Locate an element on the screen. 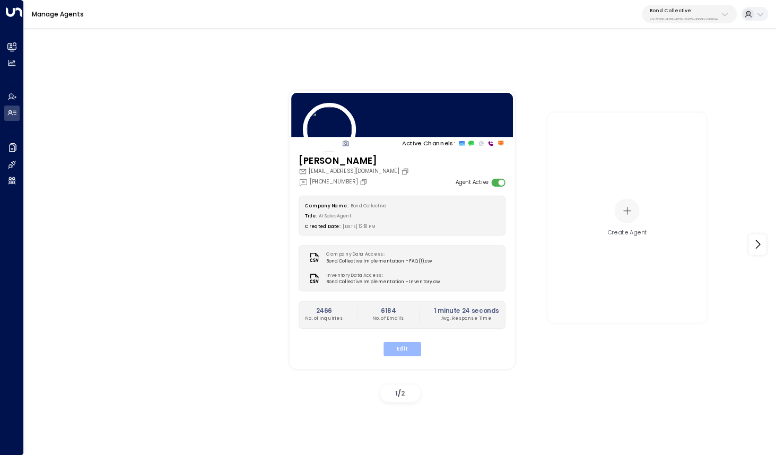  p: Avg. Response Time is located at coordinates (466, 318).